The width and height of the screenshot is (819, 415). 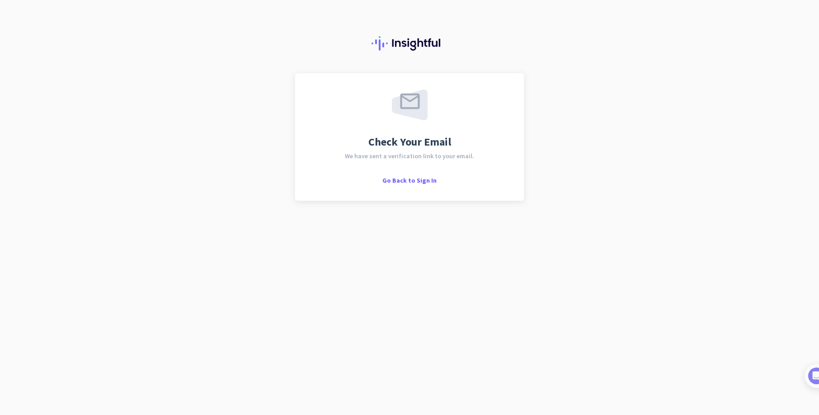 What do you see at coordinates (410, 156) in the screenshot?
I see `span: We have sent a verification link to your email.` at bounding box center [410, 156].